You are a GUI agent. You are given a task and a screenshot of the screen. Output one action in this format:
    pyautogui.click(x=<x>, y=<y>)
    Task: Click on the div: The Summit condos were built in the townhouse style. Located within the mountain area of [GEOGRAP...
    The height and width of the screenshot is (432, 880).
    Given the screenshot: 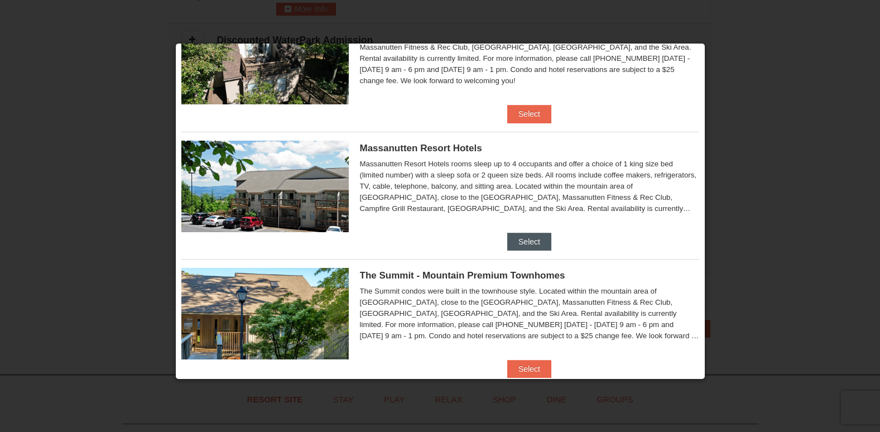 What is the action you would take?
    pyautogui.click(x=530, y=314)
    